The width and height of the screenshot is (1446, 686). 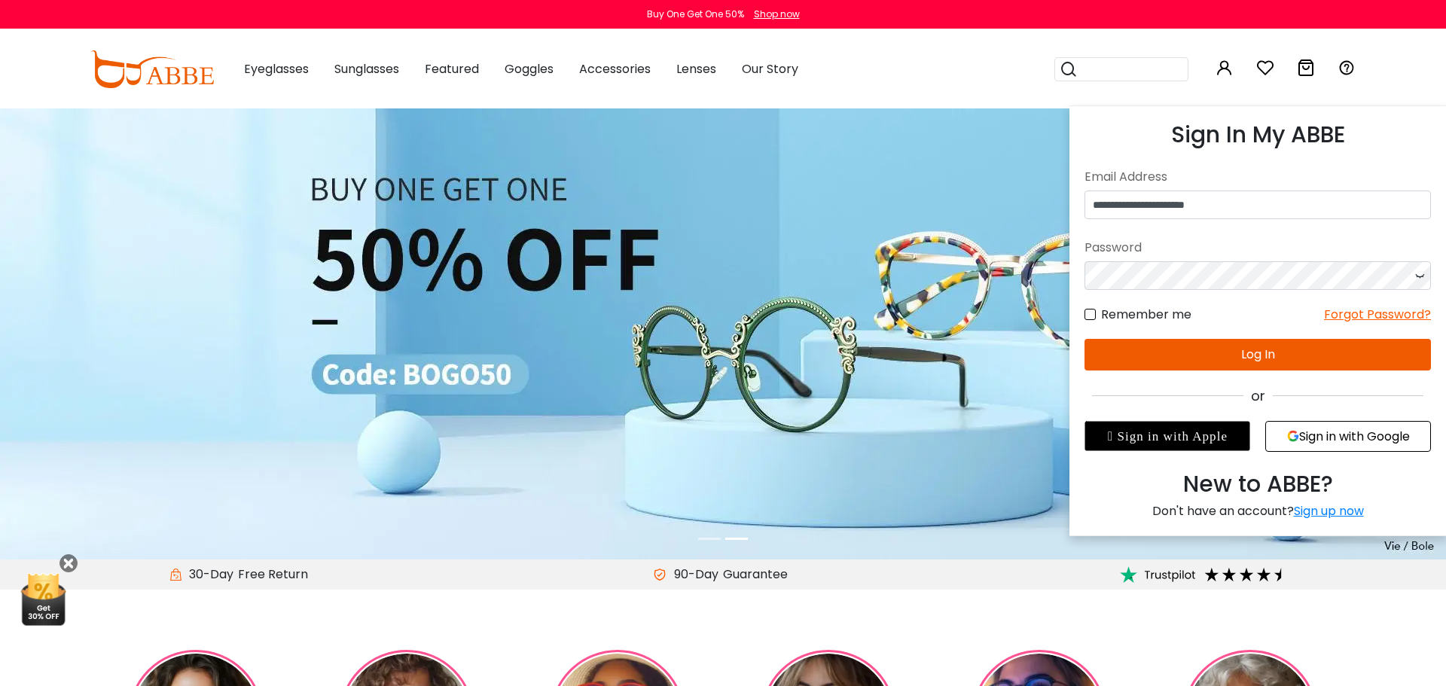 I want to click on div: Shop now, so click(x=777, y=14).